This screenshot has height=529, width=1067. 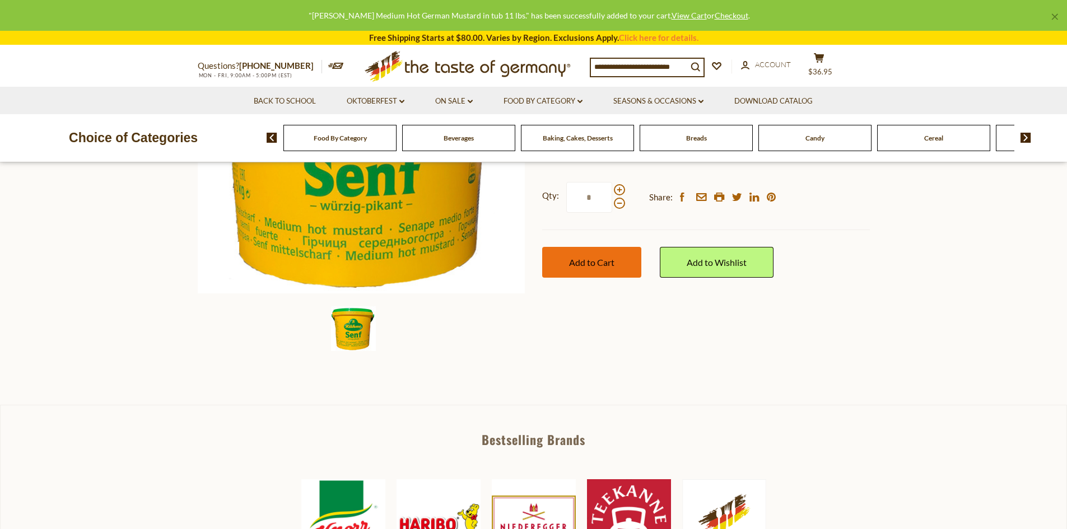 What do you see at coordinates (245, 75) in the screenshot?
I see `span: MON - FRI, 9:00AM - 5:00PM (EST)` at bounding box center [245, 75].